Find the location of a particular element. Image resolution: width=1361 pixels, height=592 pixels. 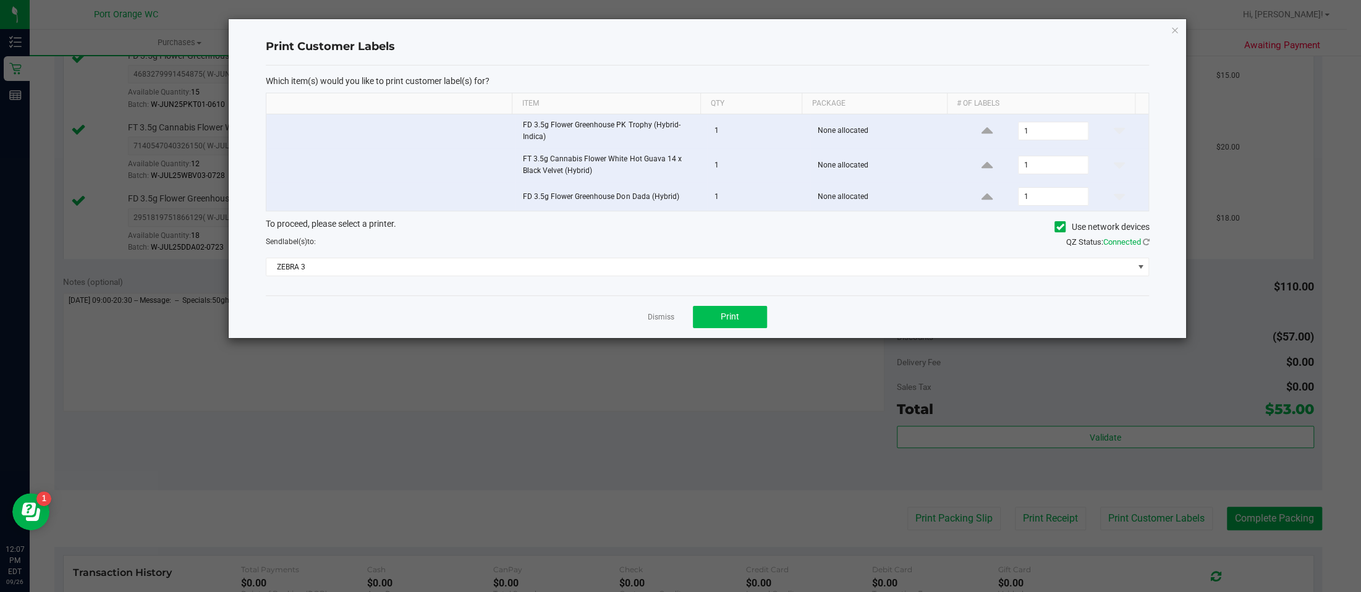

button: Print is located at coordinates (730, 317).